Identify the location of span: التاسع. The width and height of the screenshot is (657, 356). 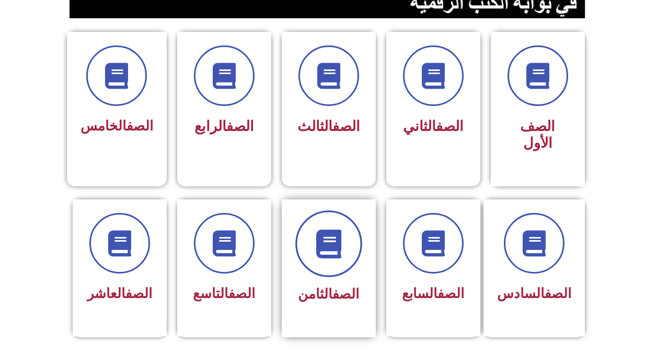
(224, 294).